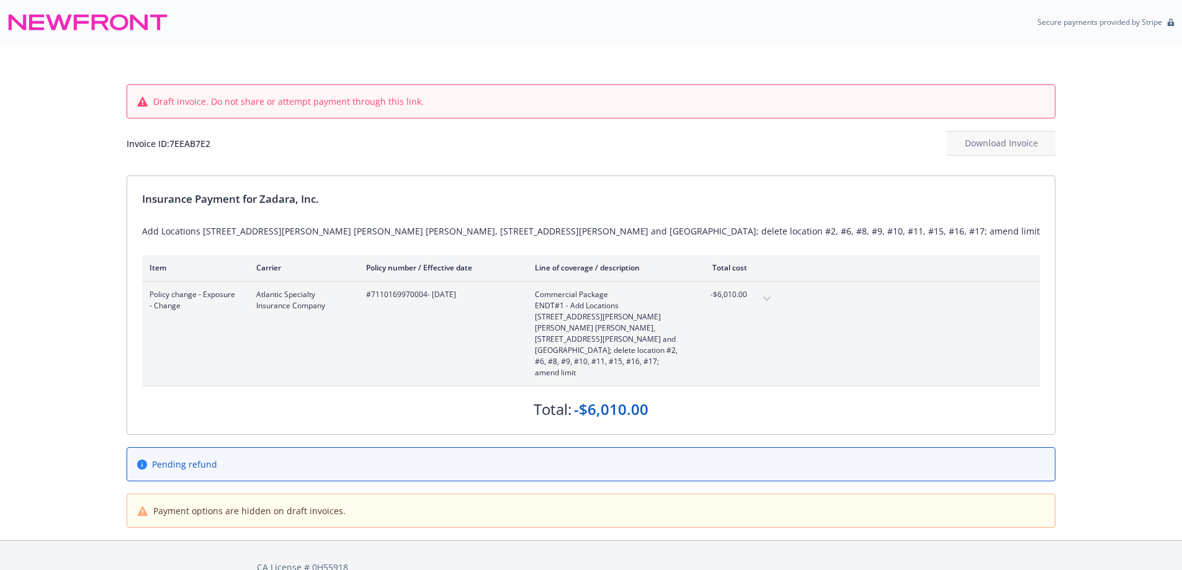  What do you see at coordinates (611, 410) in the screenshot?
I see `div: -$6,010.00` at bounding box center [611, 410].